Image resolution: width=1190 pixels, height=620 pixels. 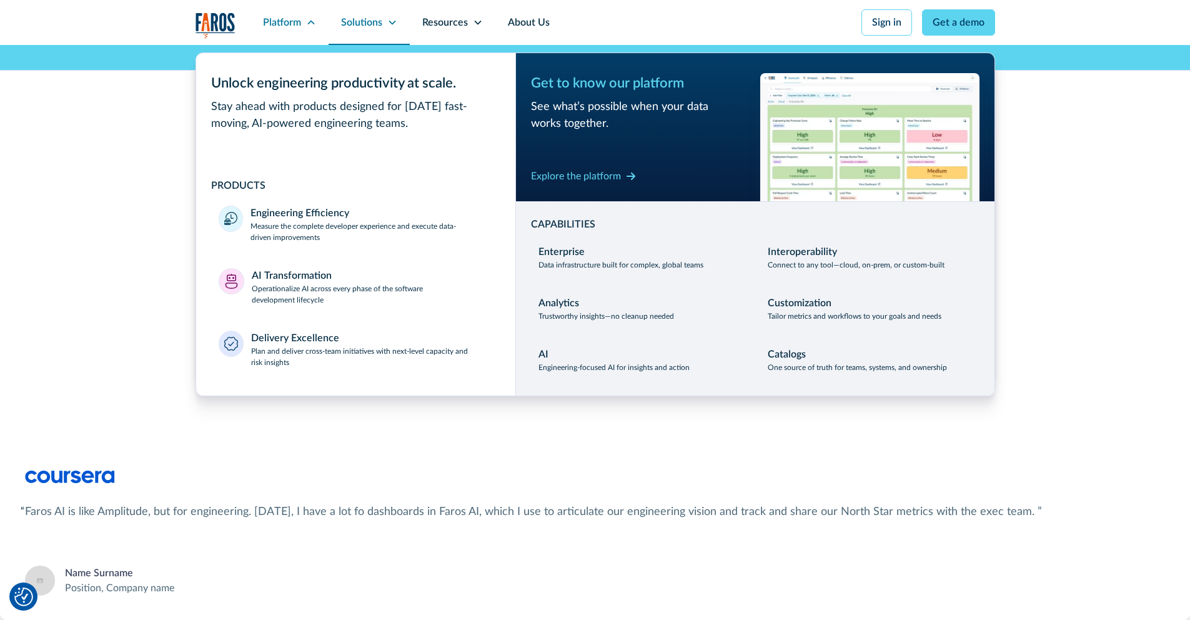 I want to click on div: Enterprise, so click(x=562, y=252).